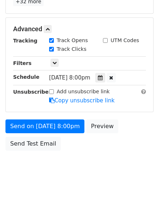  I want to click on label: Track Opens, so click(72, 40).